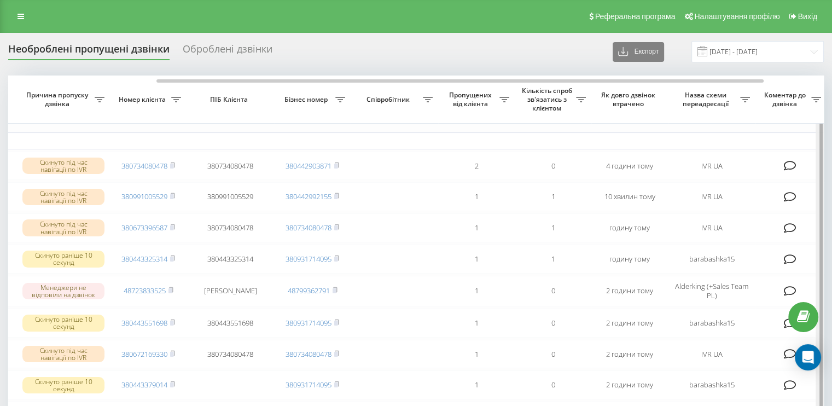 This screenshot has height=406, width=832. What do you see at coordinates (630, 196) in the screenshot?
I see `td: 10 хвилин тому` at bounding box center [630, 196].